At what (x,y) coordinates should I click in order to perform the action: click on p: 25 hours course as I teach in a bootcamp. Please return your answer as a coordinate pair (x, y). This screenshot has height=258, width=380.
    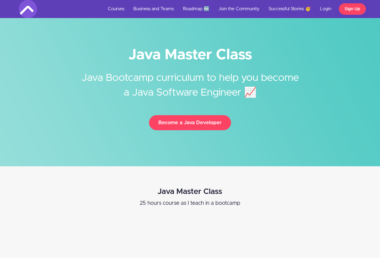
    Looking at the image, I should click on (190, 203).